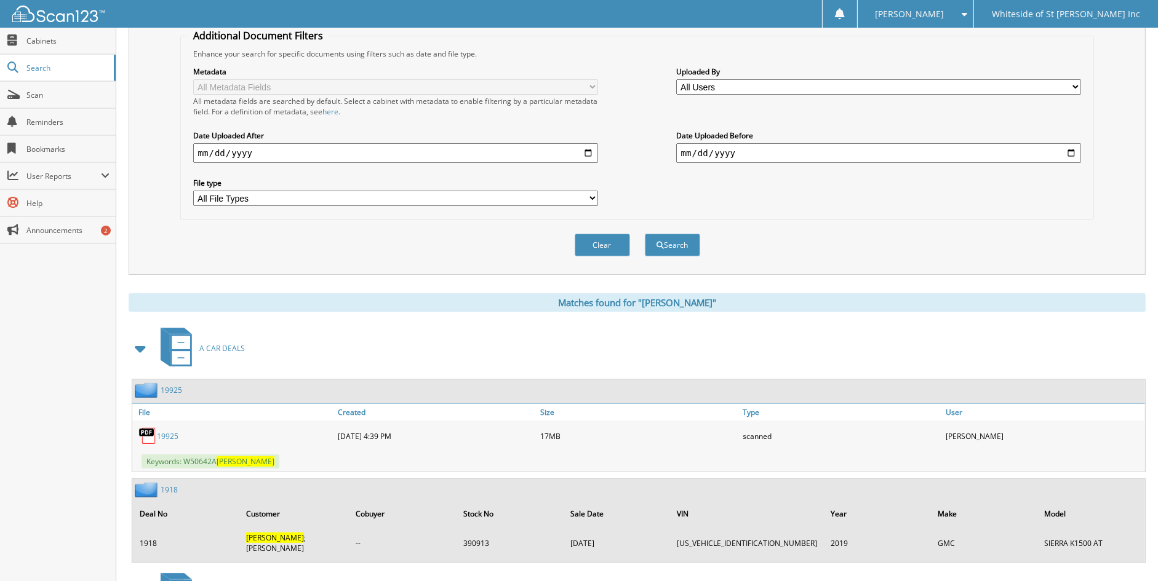 The image size is (1158, 581). Describe the element at coordinates (638, 412) in the screenshot. I see `a: Size` at that location.